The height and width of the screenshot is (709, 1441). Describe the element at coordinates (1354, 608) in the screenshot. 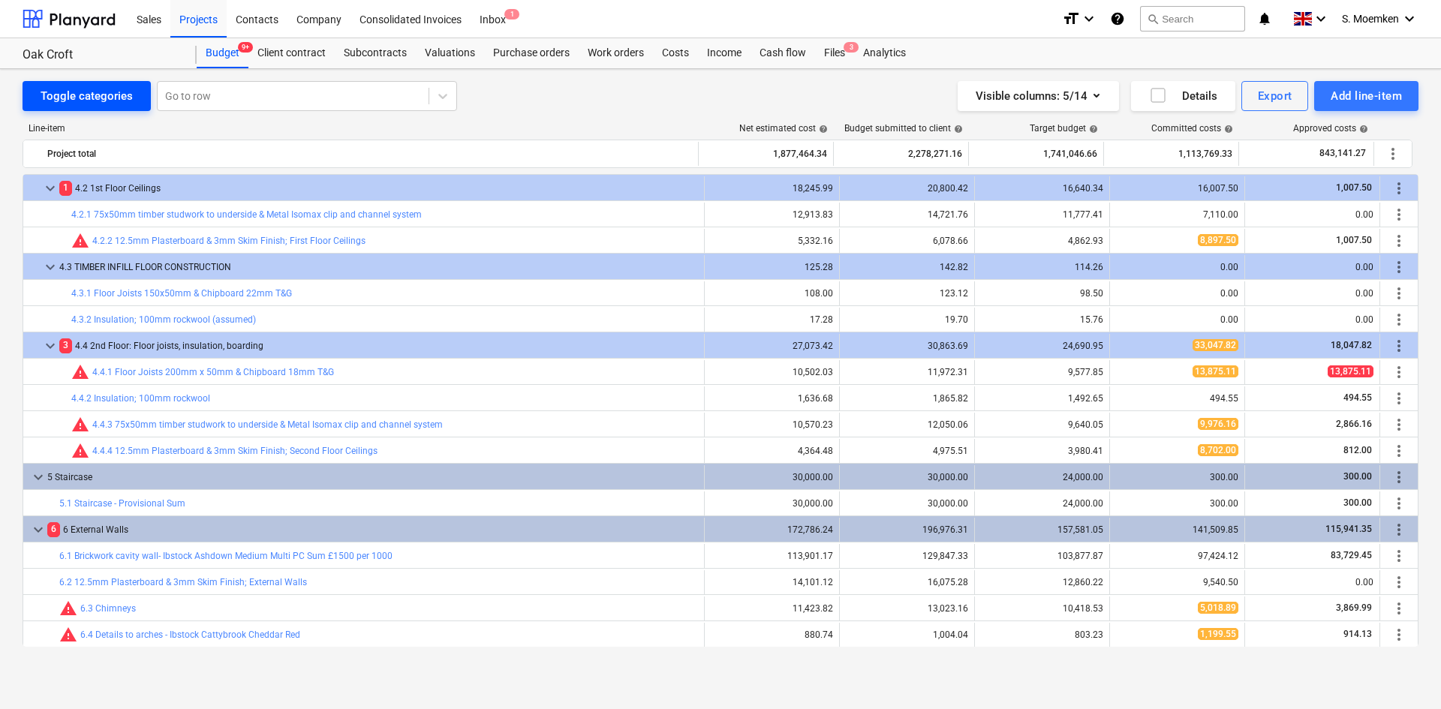

I see `span: 3,869.99` at that location.